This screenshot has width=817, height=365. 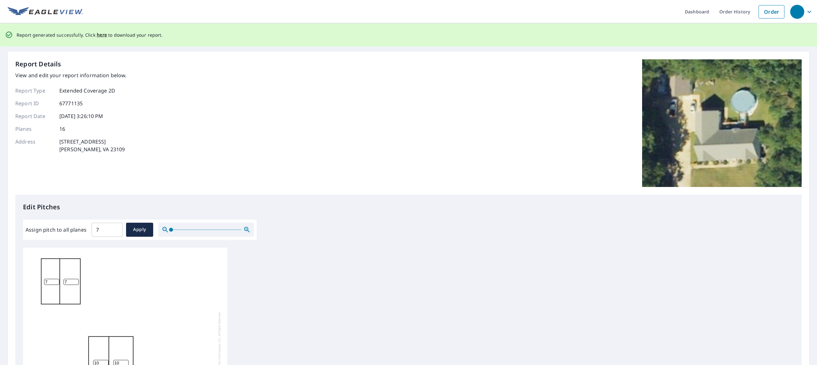 I want to click on p: Extended Coverage 2D, so click(x=87, y=91).